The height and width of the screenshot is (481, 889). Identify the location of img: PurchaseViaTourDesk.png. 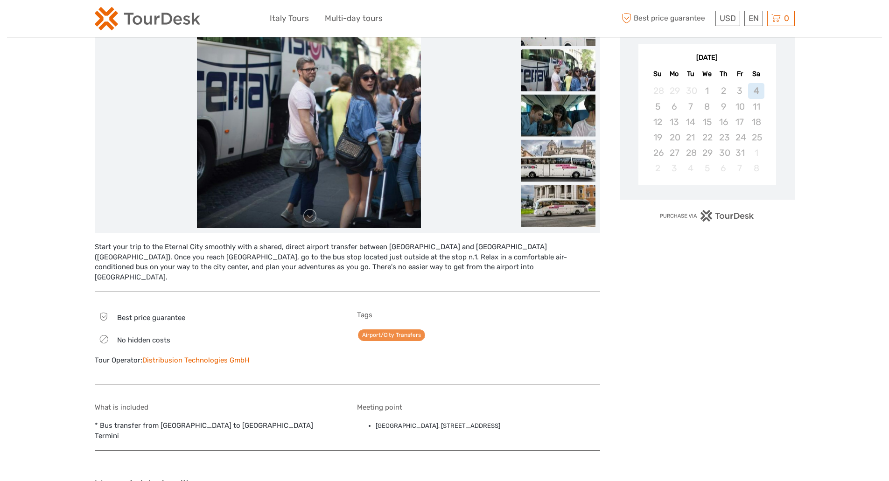
(706, 216).